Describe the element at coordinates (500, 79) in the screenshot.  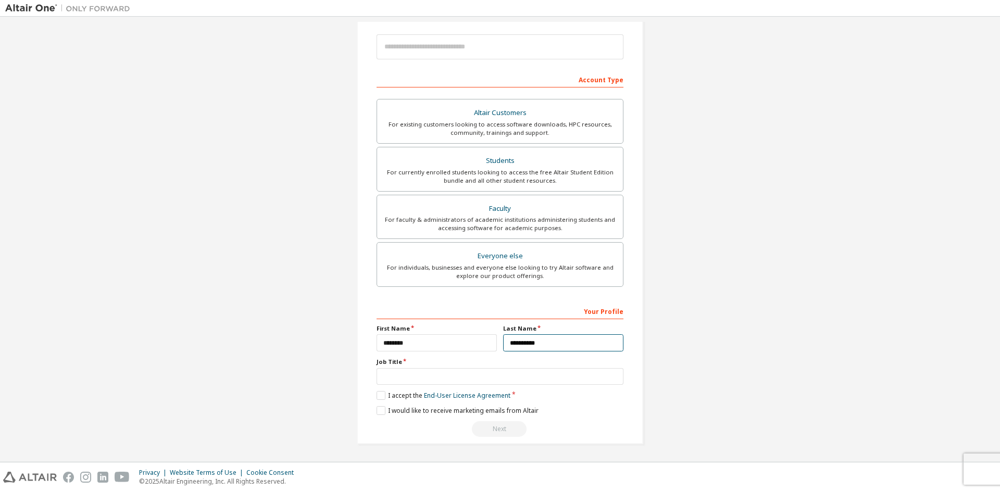
I see `div: Account Type` at that location.